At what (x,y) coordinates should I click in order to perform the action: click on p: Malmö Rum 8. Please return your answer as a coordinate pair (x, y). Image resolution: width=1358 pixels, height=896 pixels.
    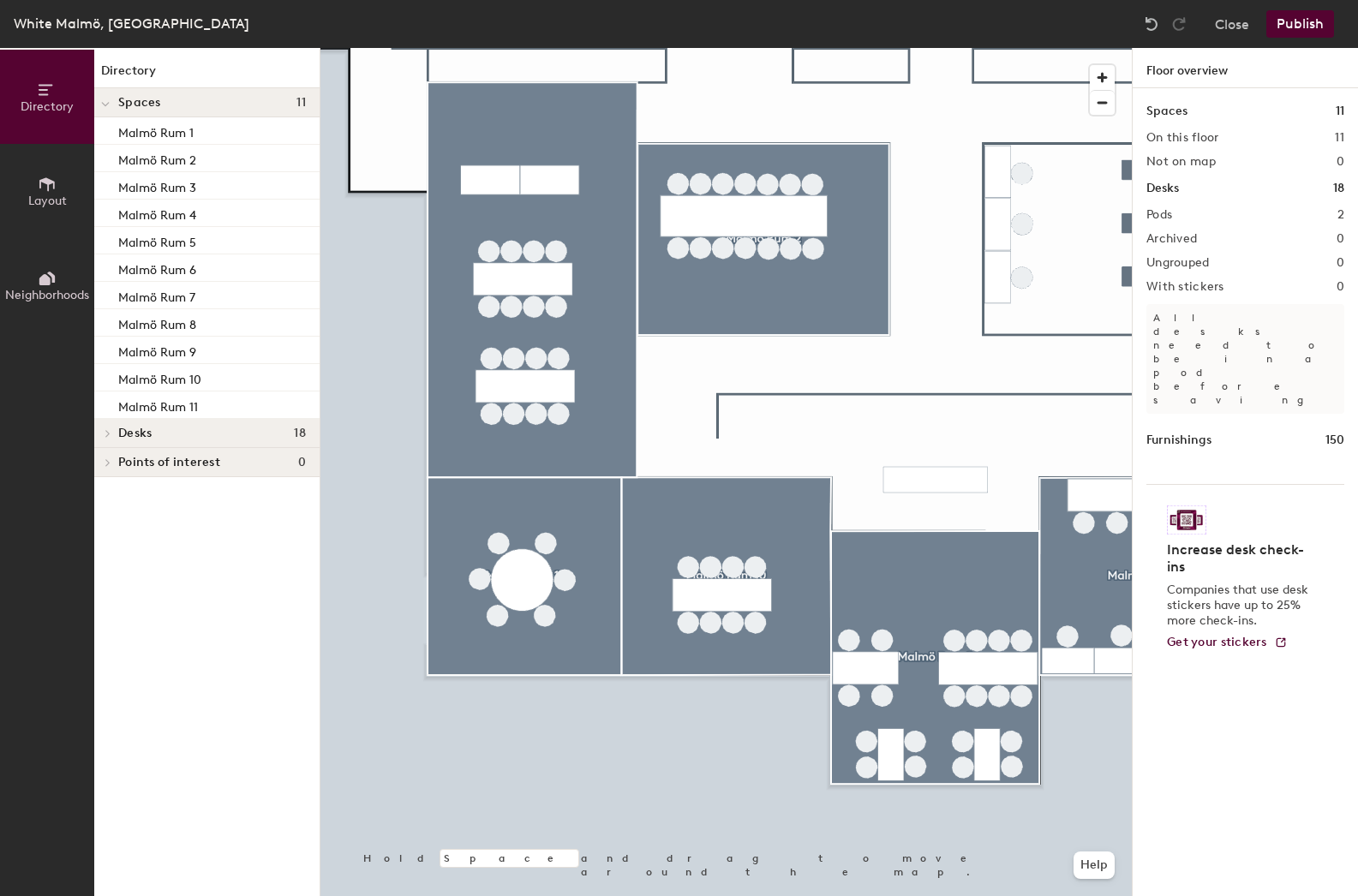
    Looking at the image, I should click on (157, 322).